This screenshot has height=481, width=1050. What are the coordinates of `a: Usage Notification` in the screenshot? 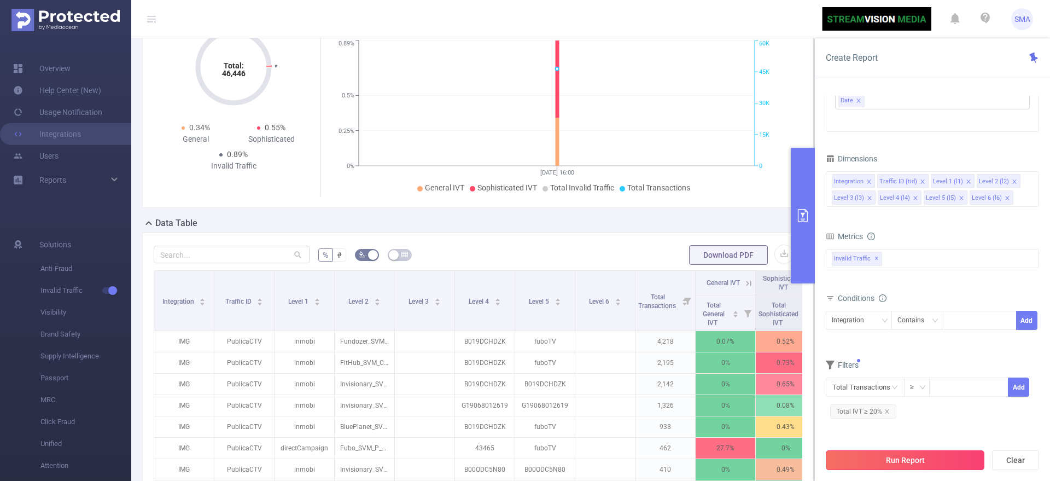 It's located at (57, 112).